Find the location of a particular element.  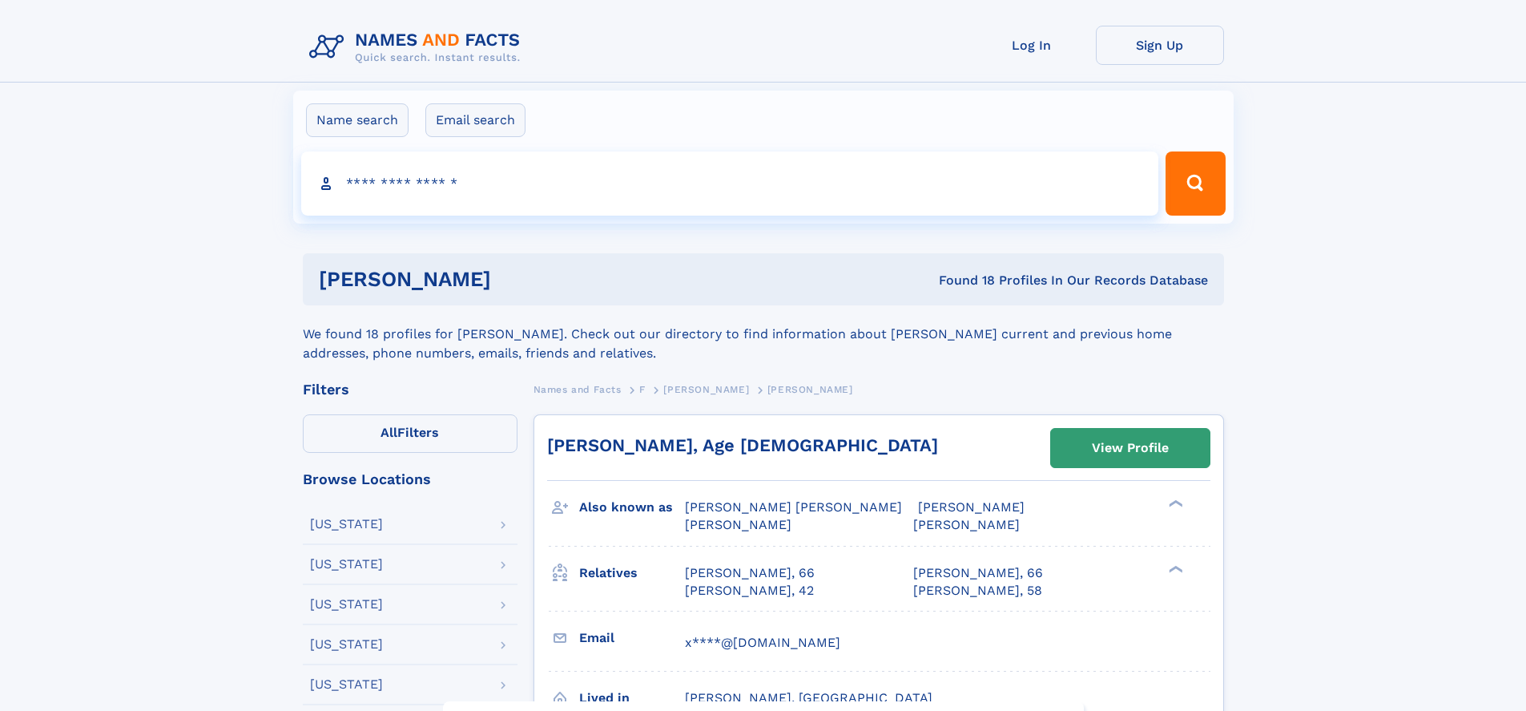

h3: Email is located at coordinates (632, 638).